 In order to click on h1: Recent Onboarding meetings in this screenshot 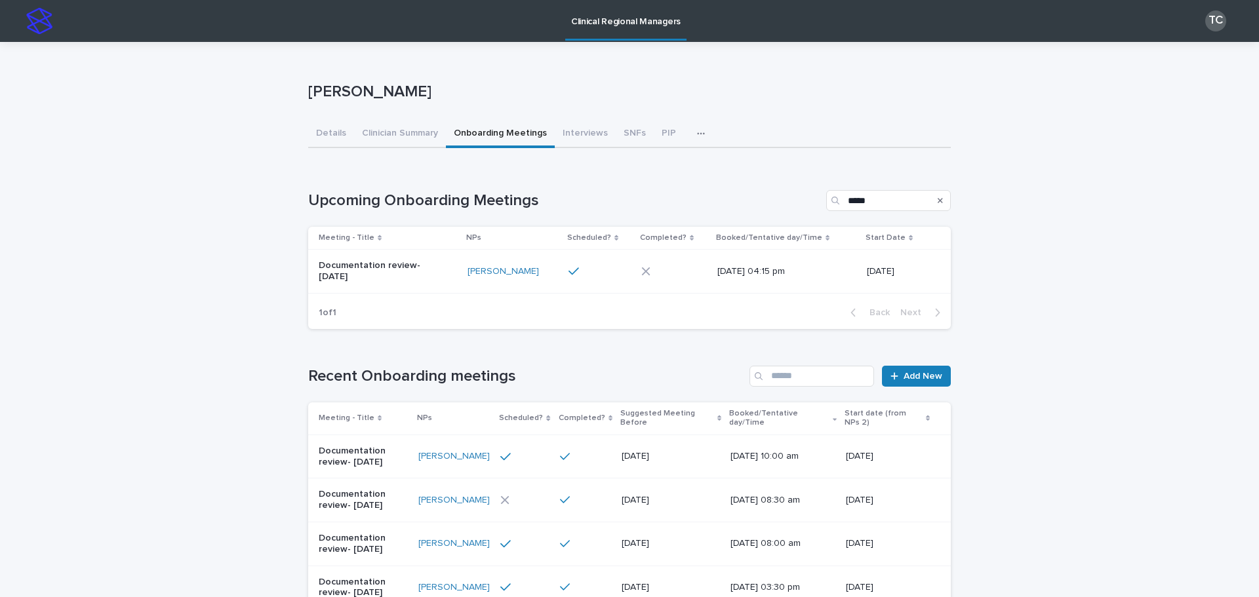, I will do `click(526, 376)`.